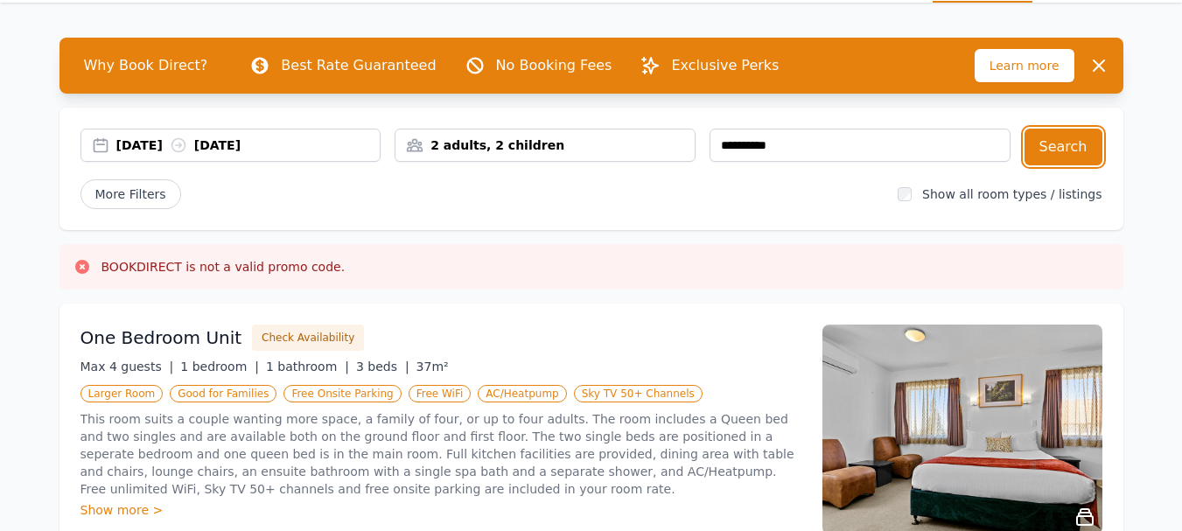 The height and width of the screenshot is (531, 1182). Describe the element at coordinates (223, 267) in the screenshot. I see `h3: BOOKDIRECT is not a valid promo code.` at that location.